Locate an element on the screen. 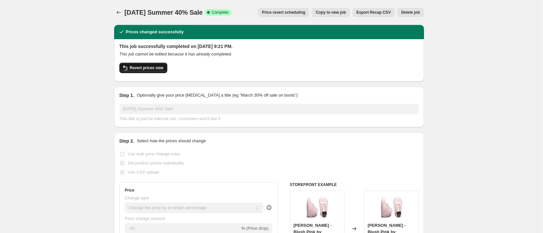  span: This title is just for internal use, customers won't see it is located at coordinates (170, 118).